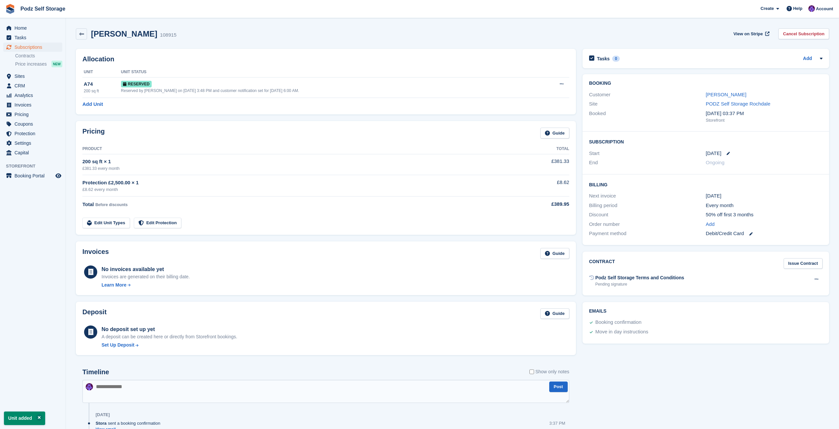 The width and height of the screenshot is (839, 429). I want to click on th: Unit Status, so click(329, 72).